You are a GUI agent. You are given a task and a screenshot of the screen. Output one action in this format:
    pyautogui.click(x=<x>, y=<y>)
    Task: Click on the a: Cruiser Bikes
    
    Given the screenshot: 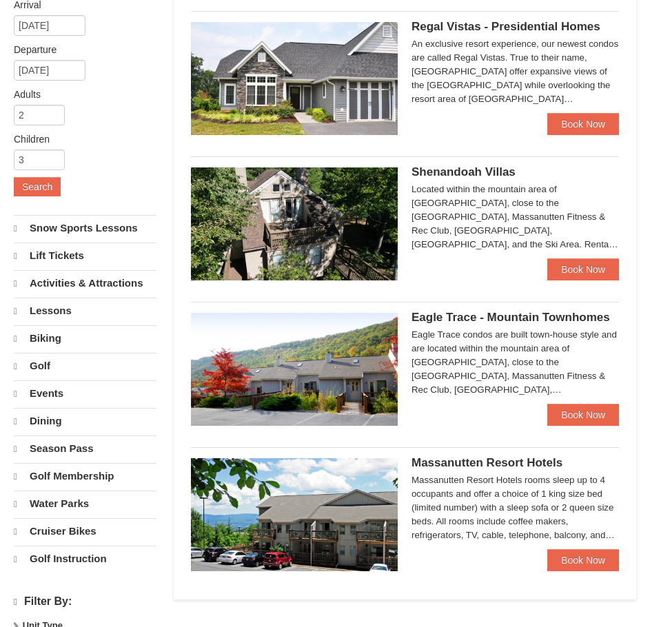 What is the action you would take?
    pyautogui.click(x=85, y=531)
    